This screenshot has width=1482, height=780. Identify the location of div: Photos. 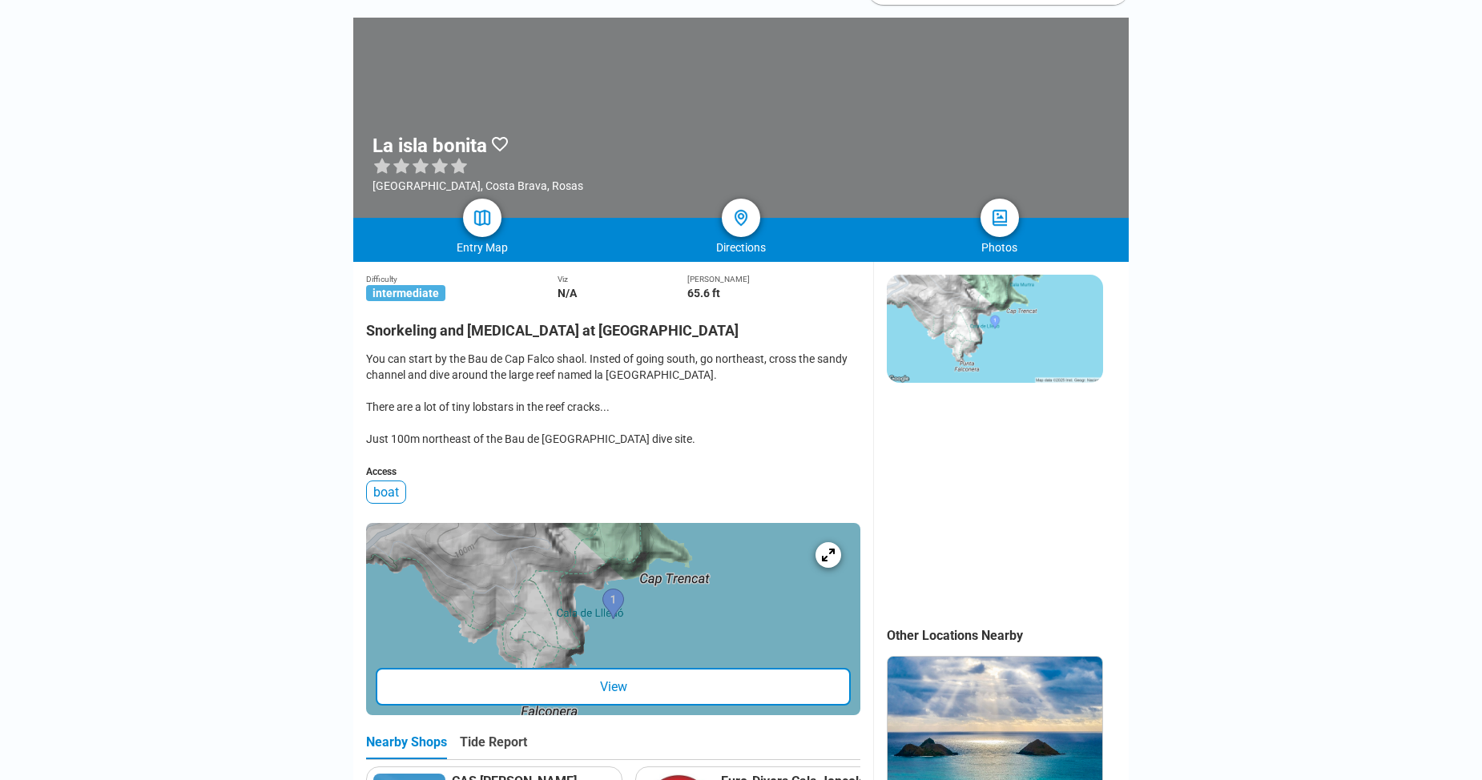
(999, 248).